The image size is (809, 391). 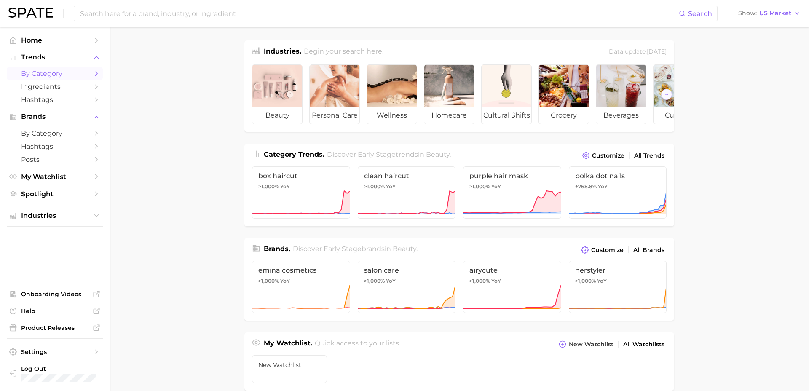 I want to click on span: cultural shifts, so click(x=507, y=115).